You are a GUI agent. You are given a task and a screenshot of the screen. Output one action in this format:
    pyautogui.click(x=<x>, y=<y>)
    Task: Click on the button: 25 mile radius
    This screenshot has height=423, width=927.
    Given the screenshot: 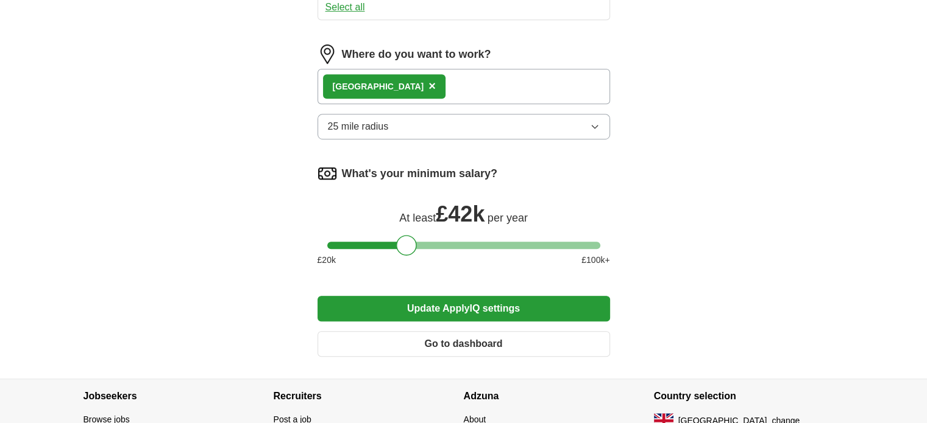 What is the action you would take?
    pyautogui.click(x=464, y=127)
    